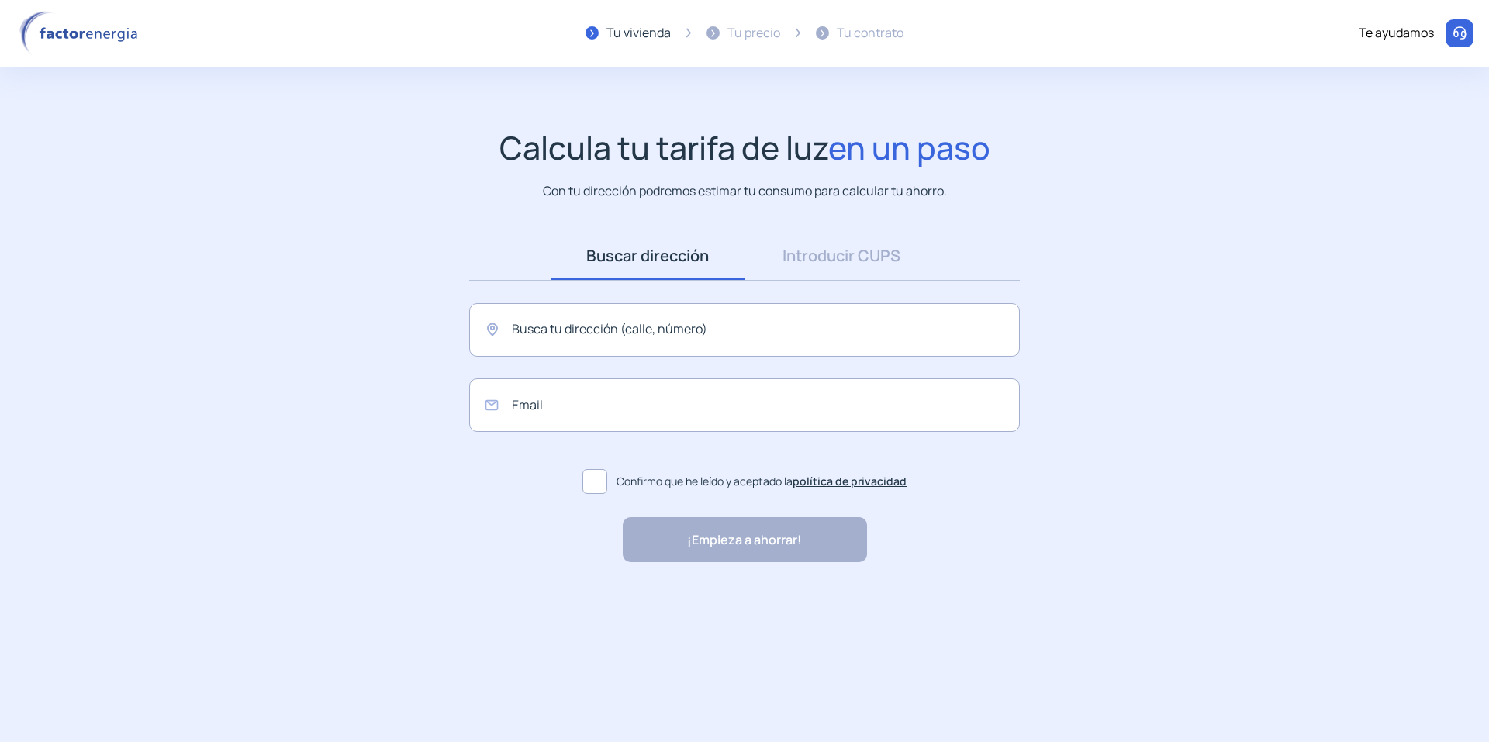 Image resolution: width=1489 pixels, height=742 pixels. What do you see at coordinates (1459, 33) in the screenshot?
I see `img: llamar` at bounding box center [1459, 33].